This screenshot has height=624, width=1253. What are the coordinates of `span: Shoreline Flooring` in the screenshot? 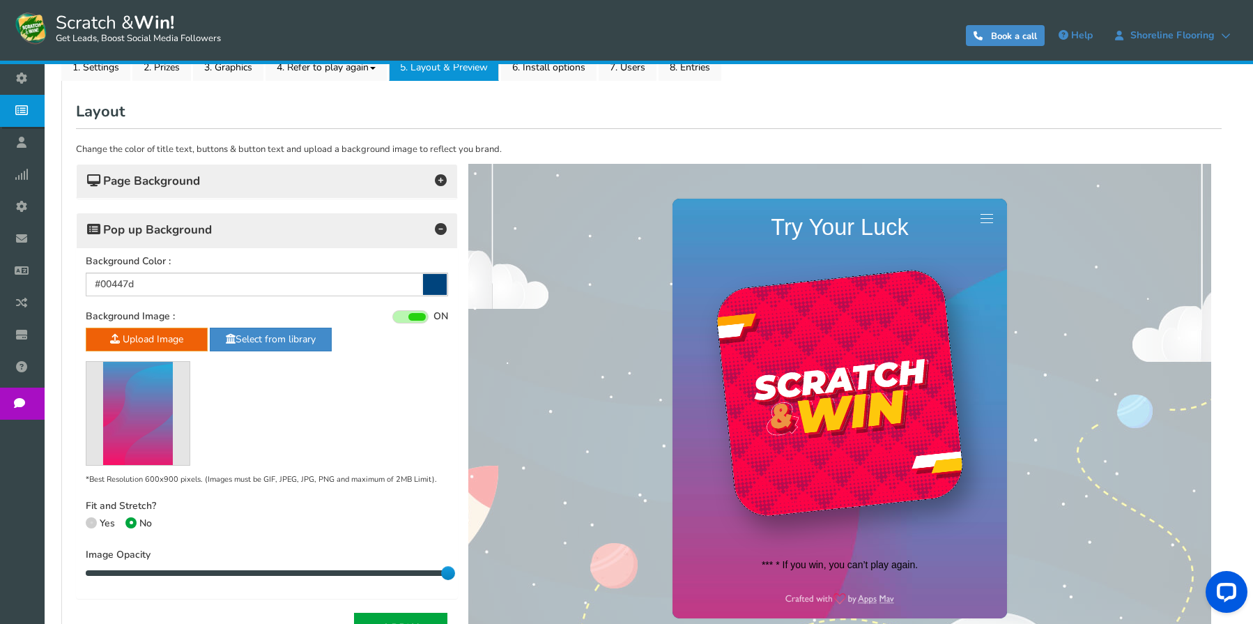 It's located at (1172, 36).